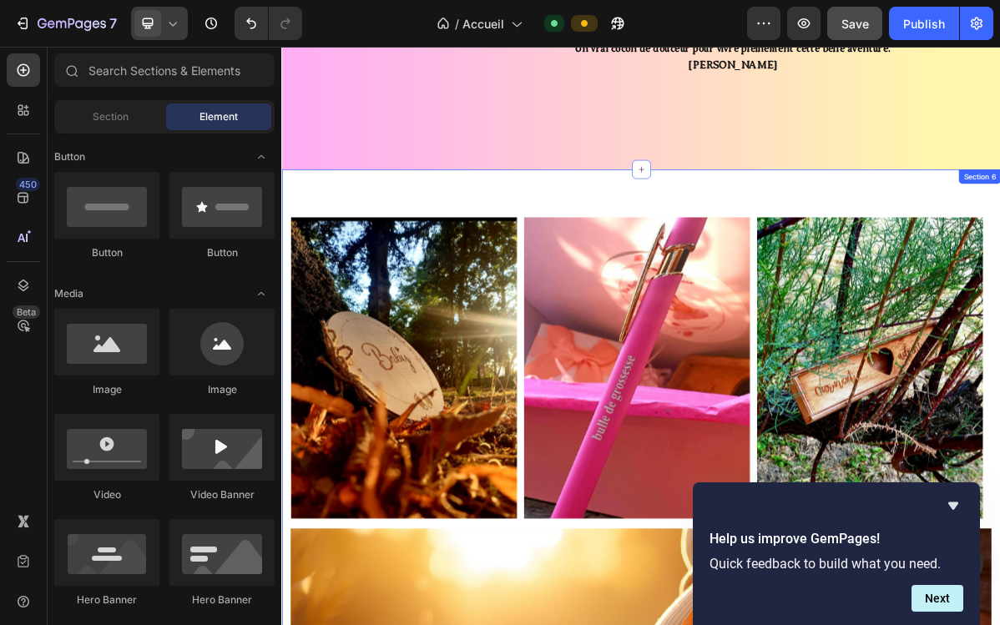  What do you see at coordinates (222, 495) in the screenshot?
I see `div: Video Banner` at bounding box center [222, 495].